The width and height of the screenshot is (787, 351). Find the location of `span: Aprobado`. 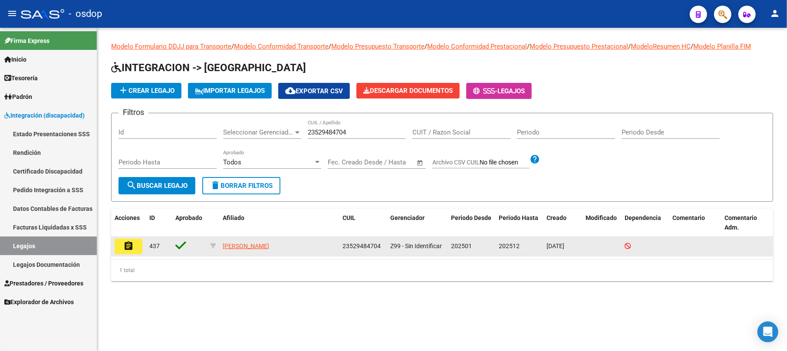

span: Aprobado is located at coordinates (189, 218).